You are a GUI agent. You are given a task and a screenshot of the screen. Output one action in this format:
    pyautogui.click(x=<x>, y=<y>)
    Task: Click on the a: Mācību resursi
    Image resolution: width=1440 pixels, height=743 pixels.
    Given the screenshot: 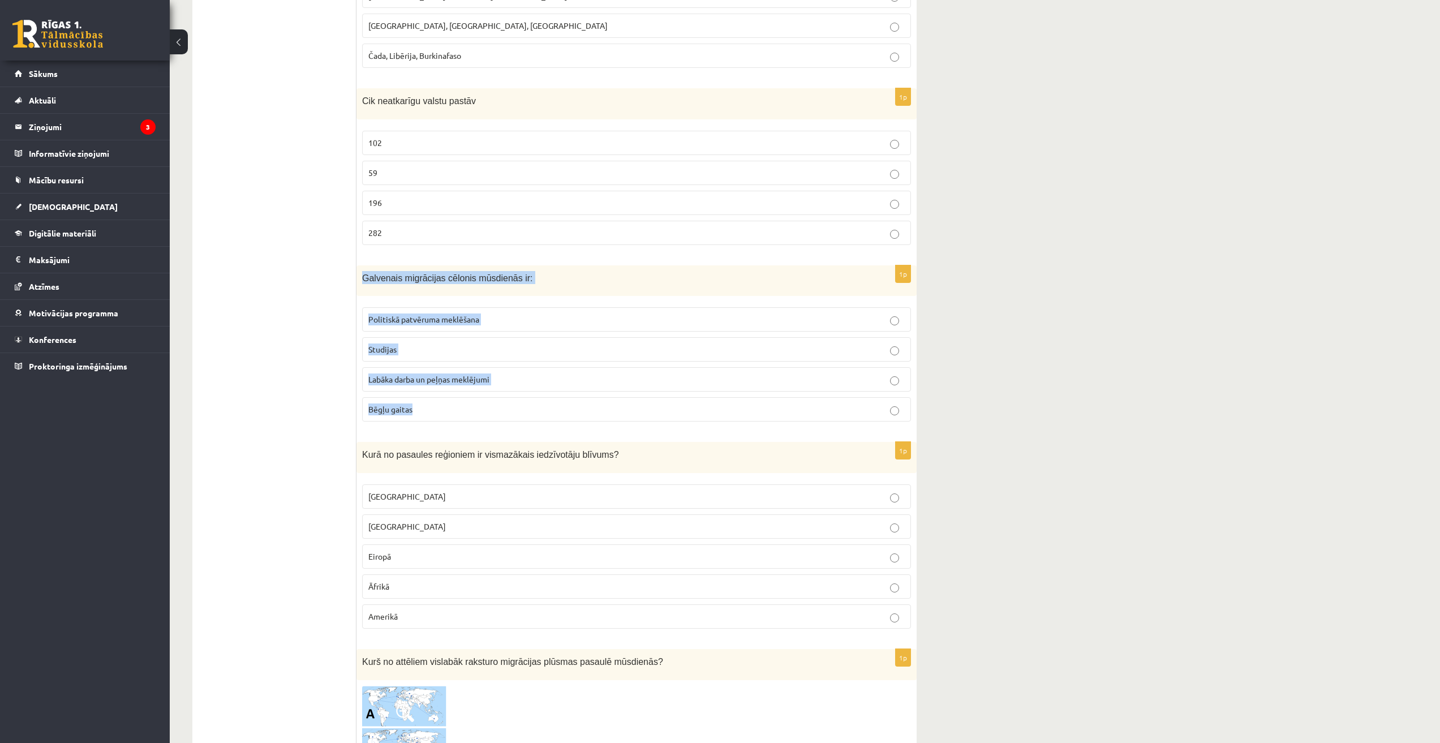 What is the action you would take?
    pyautogui.click(x=85, y=180)
    